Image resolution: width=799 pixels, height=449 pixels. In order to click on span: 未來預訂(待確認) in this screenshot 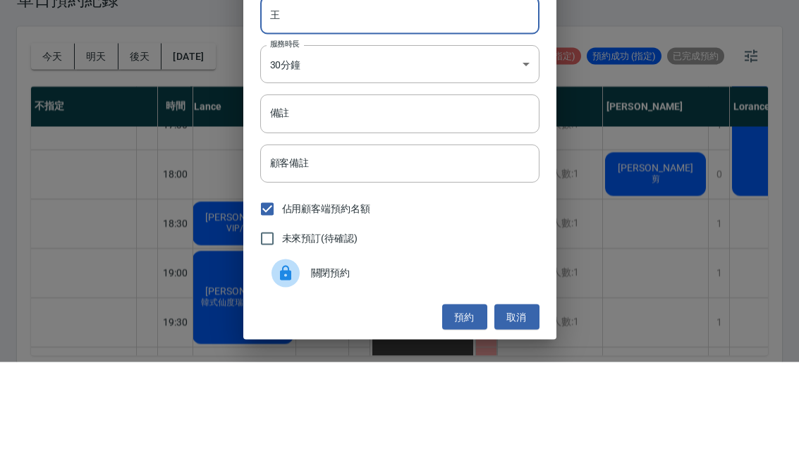, I will do `click(320, 325)`.